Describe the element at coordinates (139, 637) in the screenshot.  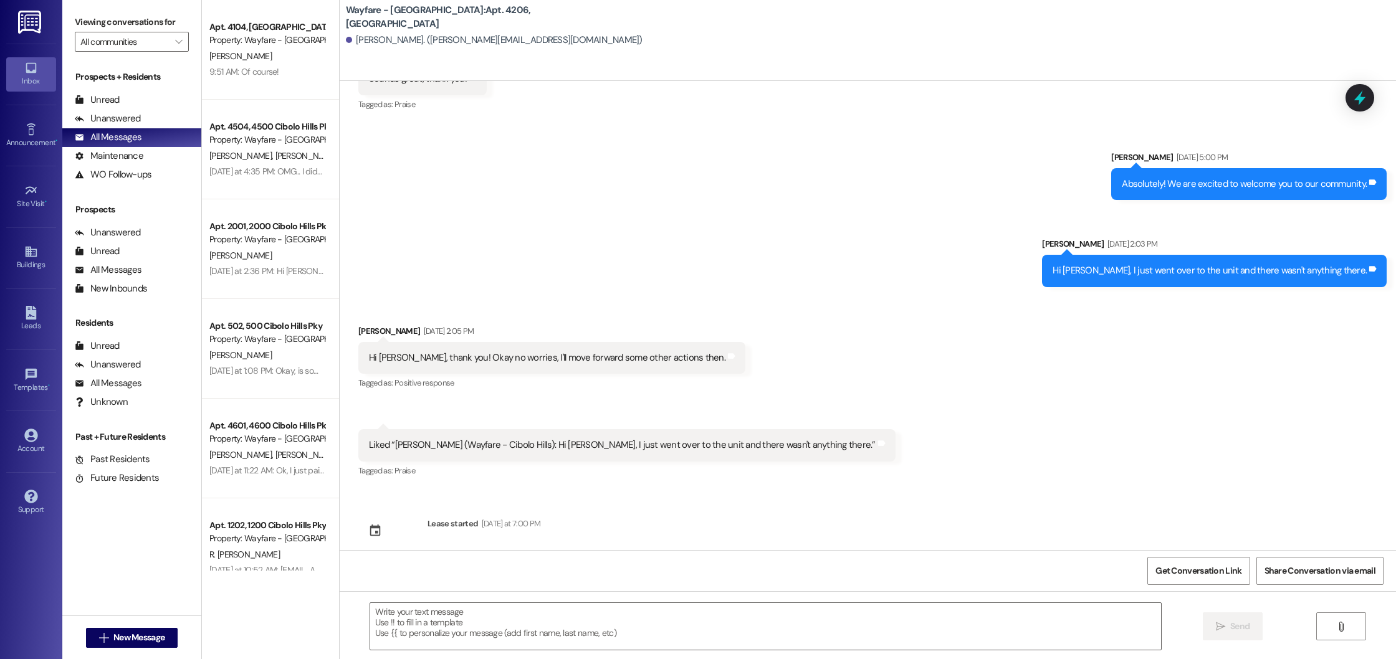
I see `span: New Message` at that location.